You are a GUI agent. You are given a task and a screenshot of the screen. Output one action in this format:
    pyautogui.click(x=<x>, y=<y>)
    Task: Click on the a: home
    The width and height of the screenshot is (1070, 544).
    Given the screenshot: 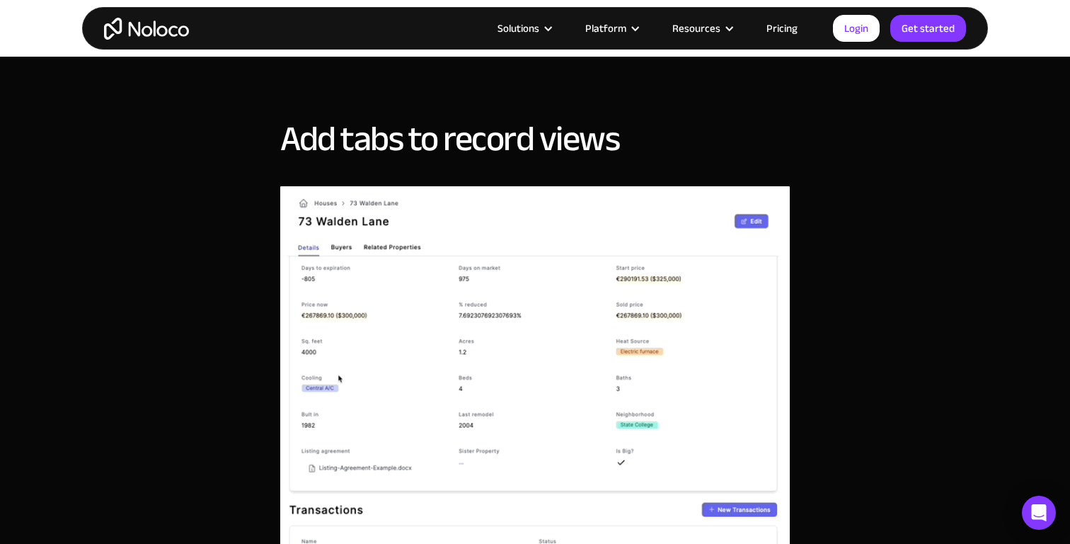 What is the action you would take?
    pyautogui.click(x=147, y=28)
    